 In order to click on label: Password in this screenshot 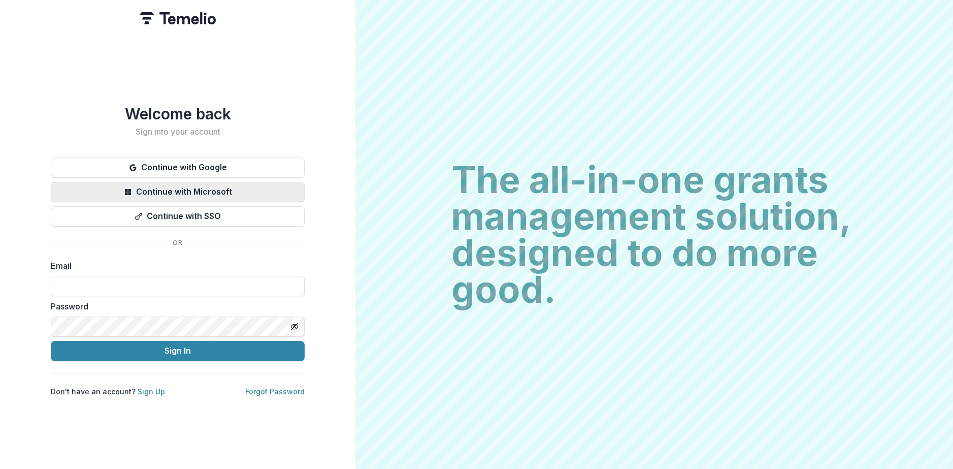, I will do `click(175, 306)`.